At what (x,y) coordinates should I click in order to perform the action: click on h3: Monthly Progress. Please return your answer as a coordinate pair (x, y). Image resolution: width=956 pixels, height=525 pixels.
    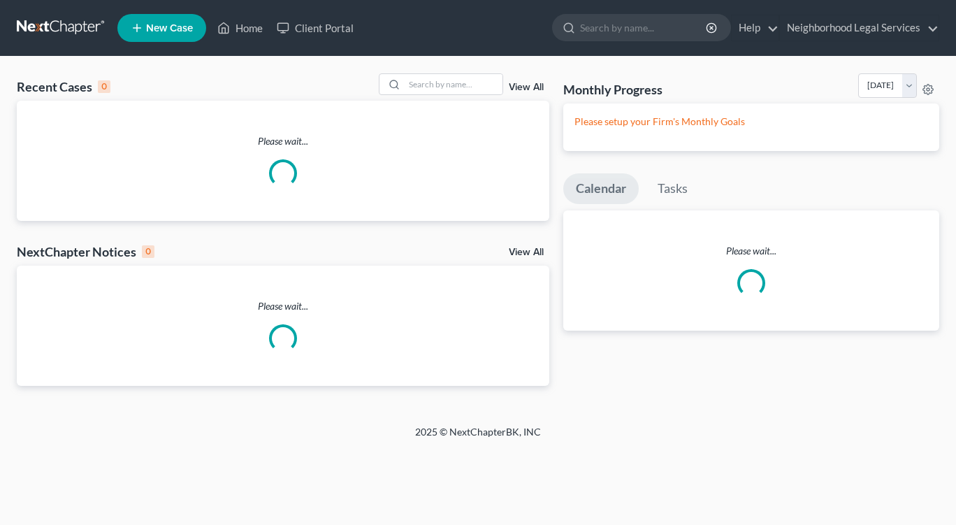
    Looking at the image, I should click on (613, 89).